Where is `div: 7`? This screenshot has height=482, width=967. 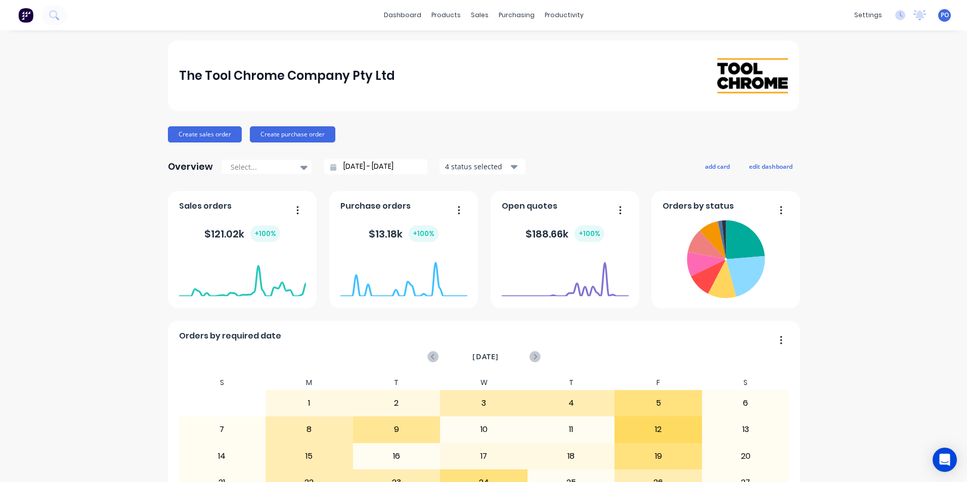
div: 7 is located at coordinates (222, 430).